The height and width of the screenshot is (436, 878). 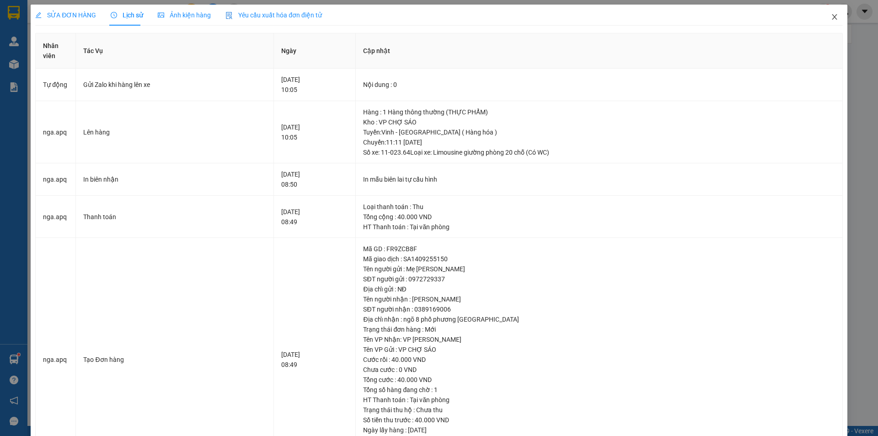 I want to click on div: Địa chỉ gửi : NĐ, so click(x=599, y=289).